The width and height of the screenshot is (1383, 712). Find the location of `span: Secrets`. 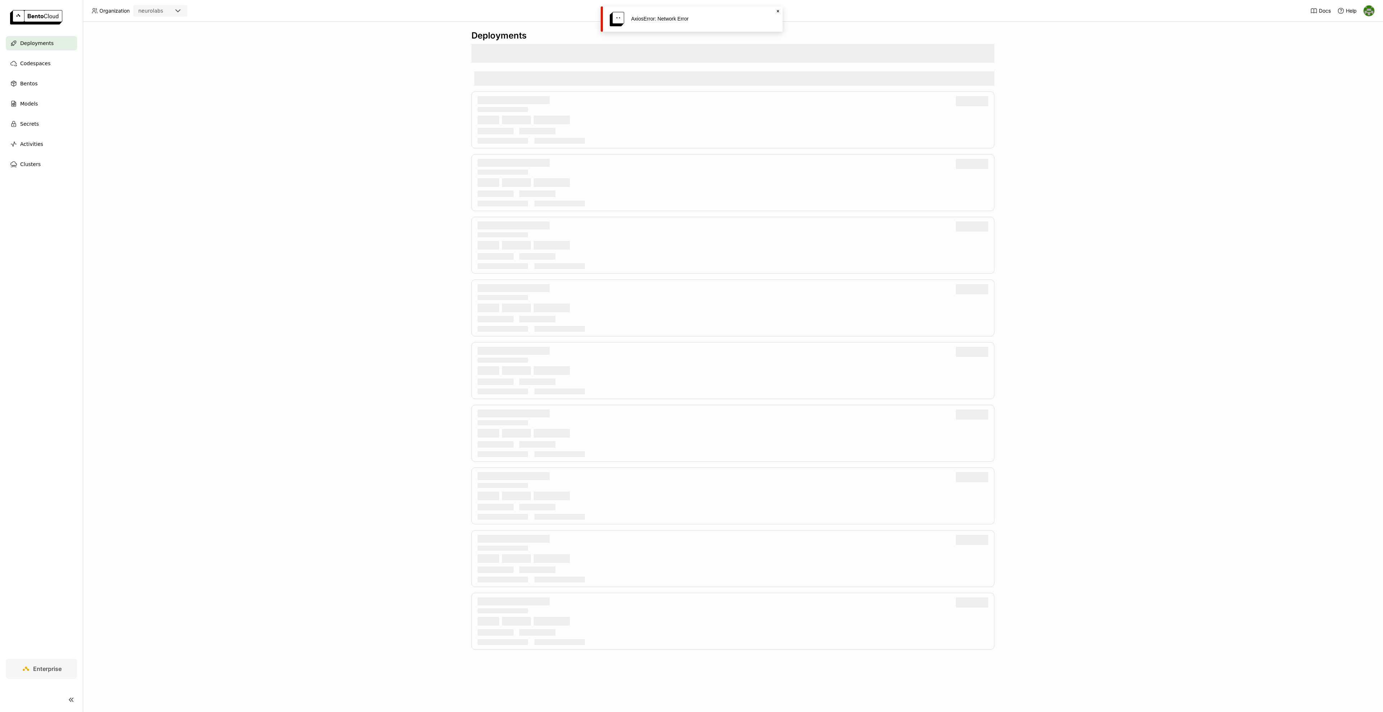

span: Secrets is located at coordinates (30, 124).